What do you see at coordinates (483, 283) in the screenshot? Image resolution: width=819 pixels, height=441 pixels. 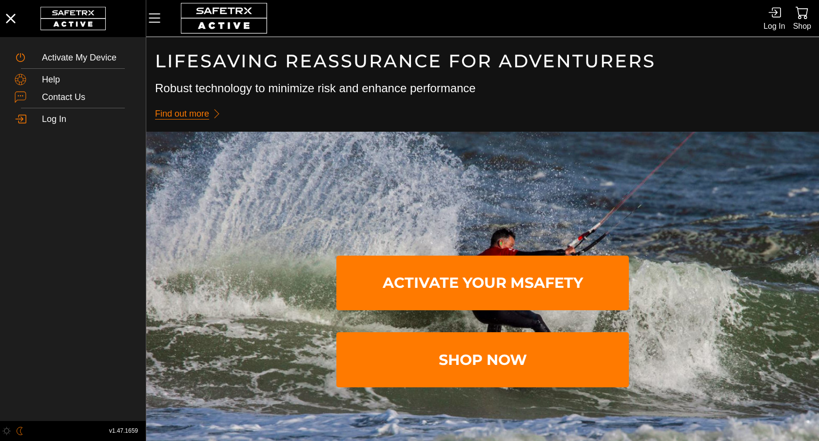 I see `span: Activate Your MSafety` at bounding box center [483, 283].